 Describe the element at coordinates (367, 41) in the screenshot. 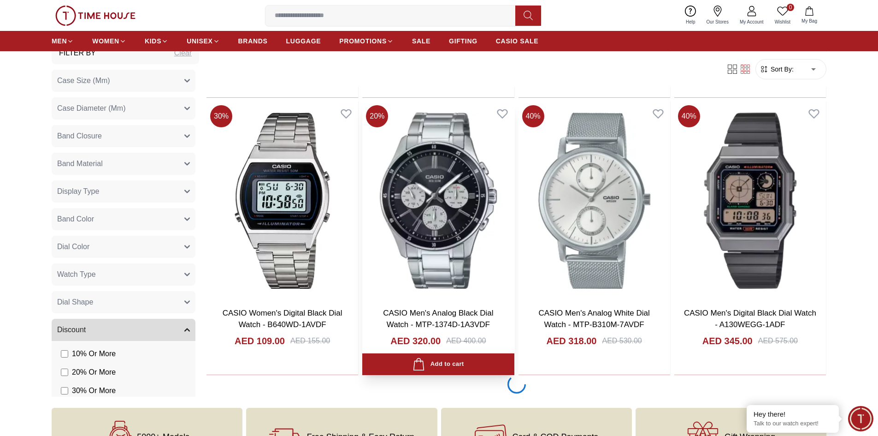

I see `a: PROMOTIONS` at that location.